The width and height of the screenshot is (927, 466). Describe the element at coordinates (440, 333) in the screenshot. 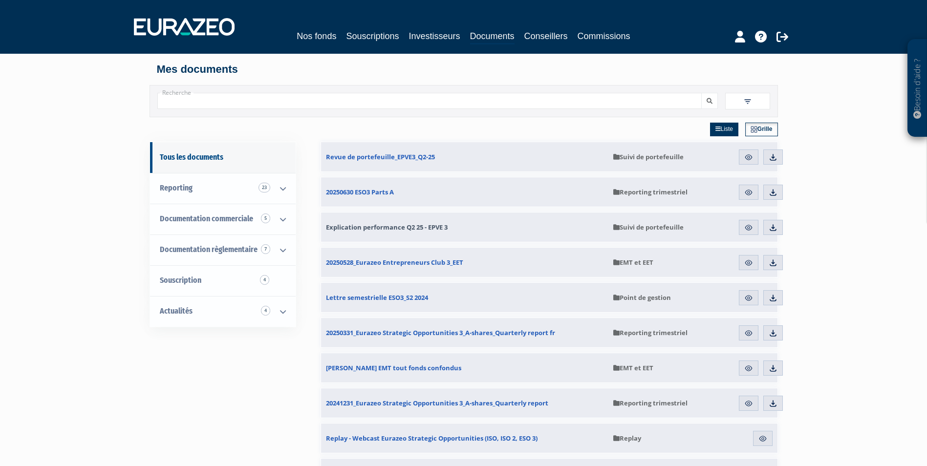

I see `span: 20250331_Eurazeo Strategic Opportunities 3_A-shares_Quarterly report fr` at that location.